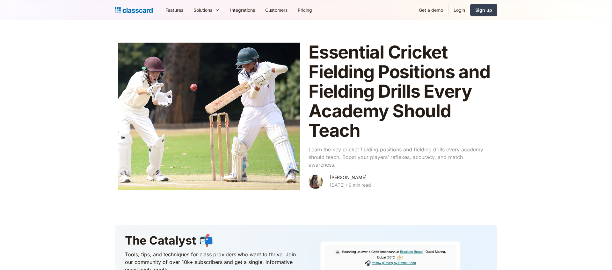 Image resolution: width=612 pixels, height=270 pixels. I want to click on p: Learn the key cricket fielding positions and fielding drills every academy should teach. Boost yo..., so click(399, 157).